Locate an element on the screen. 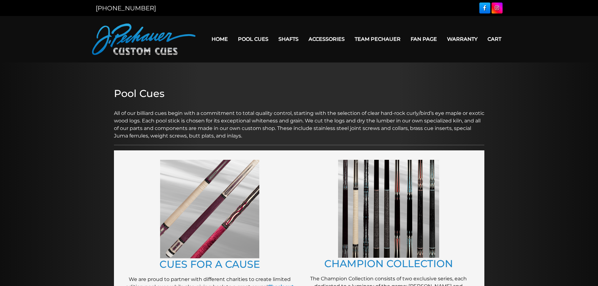 The height and width of the screenshot is (286, 598). a: Home is located at coordinates (220, 39).